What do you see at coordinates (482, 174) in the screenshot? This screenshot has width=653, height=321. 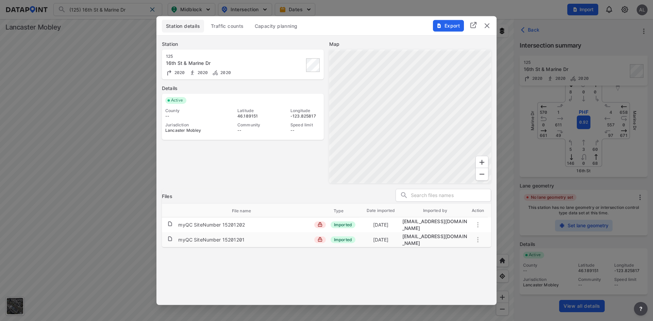 I see `svg: Zoom Out` at bounding box center [482, 174].